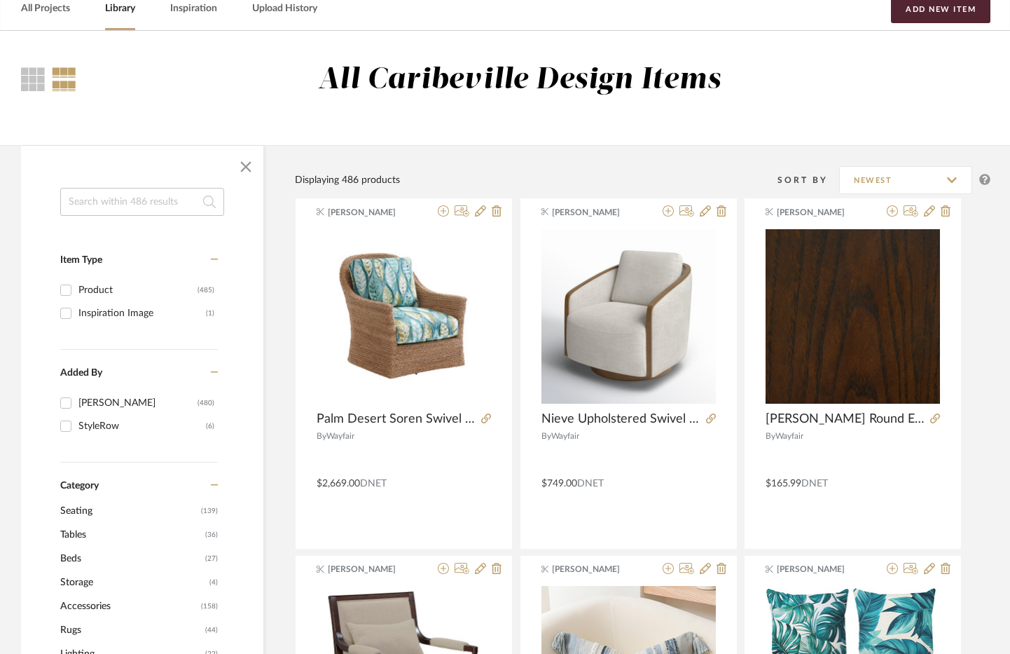 The width and height of the screenshot is (1010, 654). Describe the element at coordinates (212, 535) in the screenshot. I see `span: (36)` at that location.